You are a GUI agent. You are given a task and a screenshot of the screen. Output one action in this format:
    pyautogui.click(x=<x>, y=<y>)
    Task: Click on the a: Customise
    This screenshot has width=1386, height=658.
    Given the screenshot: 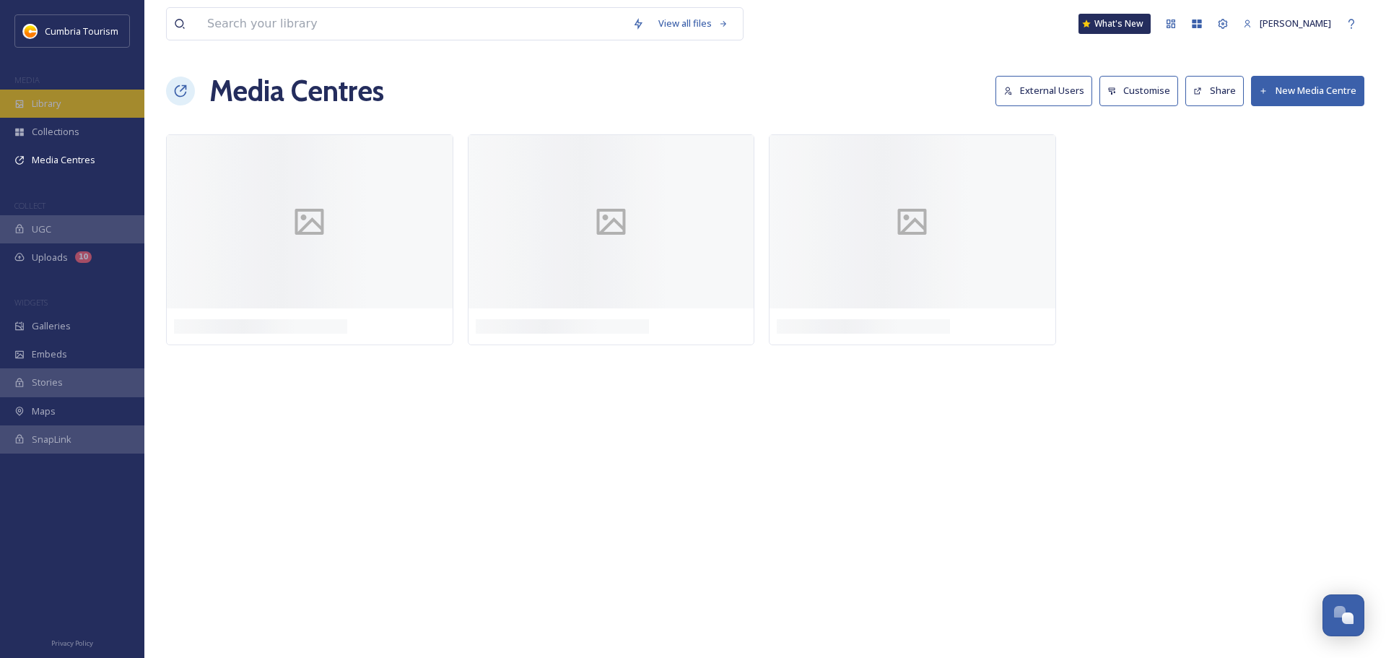 What is the action you would take?
    pyautogui.click(x=1143, y=90)
    